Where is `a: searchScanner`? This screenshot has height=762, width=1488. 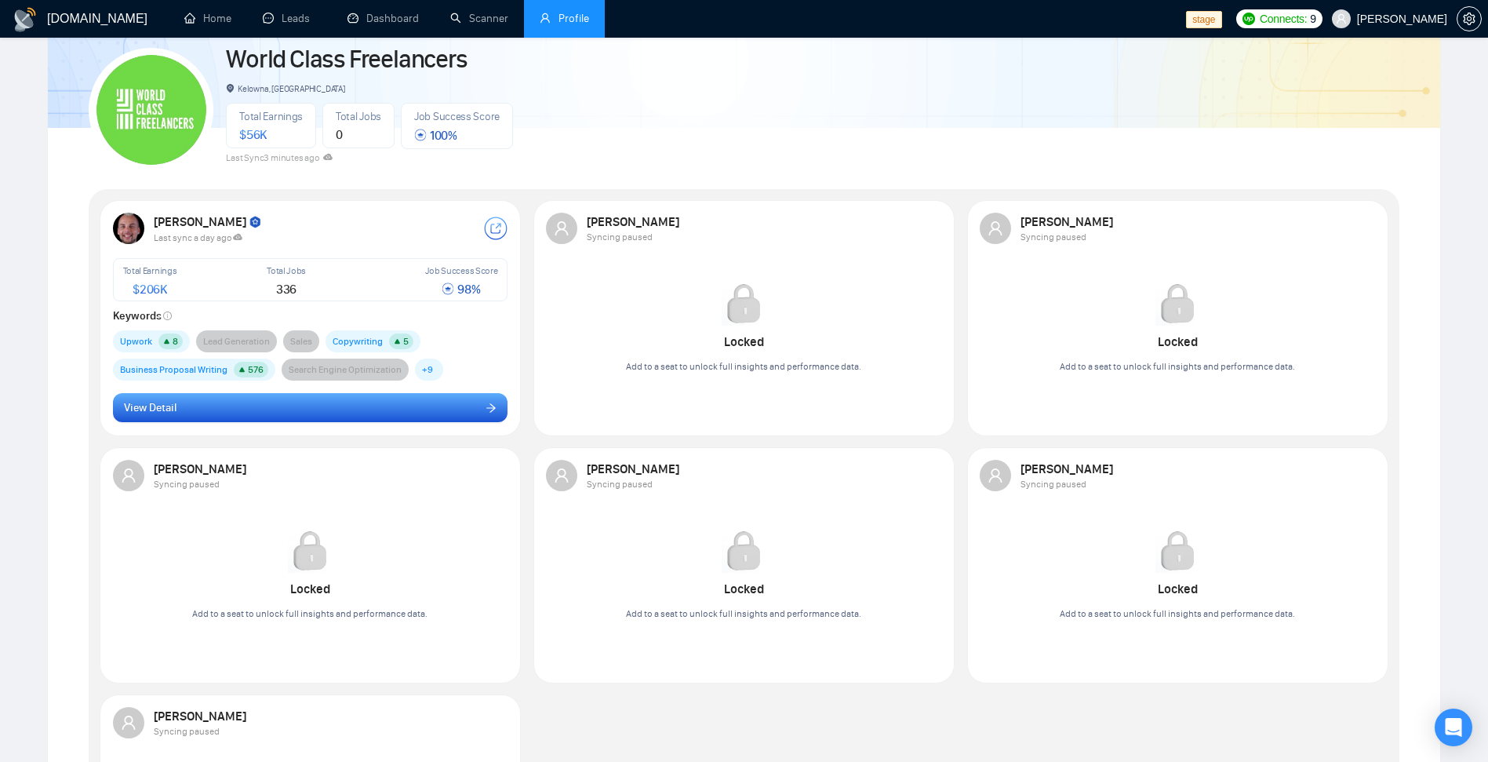
a: searchScanner is located at coordinates (479, 18).